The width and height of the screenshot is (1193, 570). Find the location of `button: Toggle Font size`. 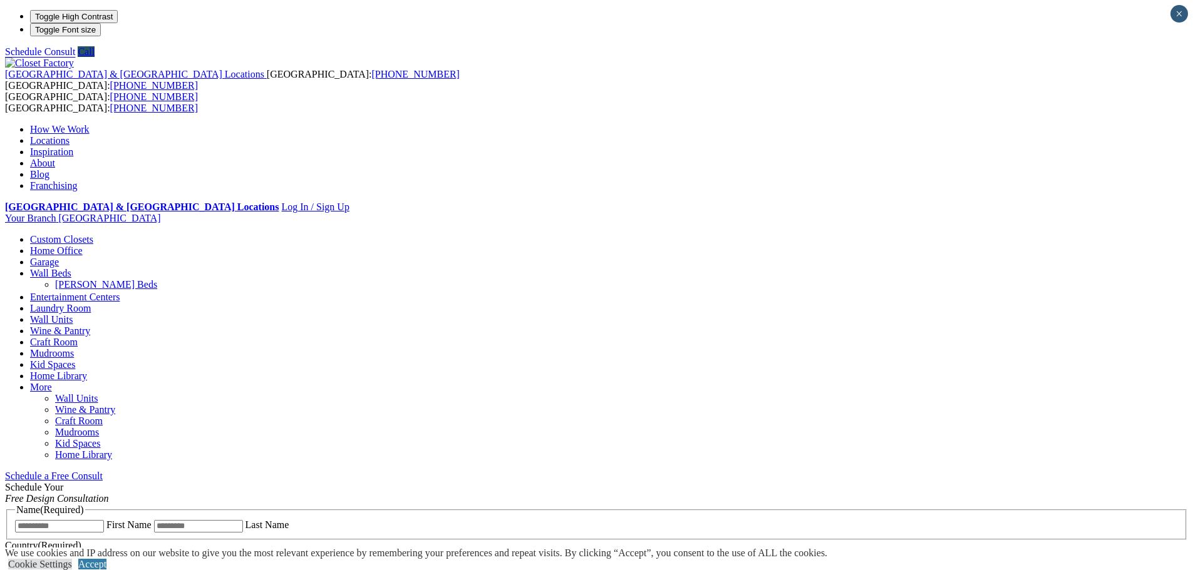

button: Toggle Font size is located at coordinates (65, 29).